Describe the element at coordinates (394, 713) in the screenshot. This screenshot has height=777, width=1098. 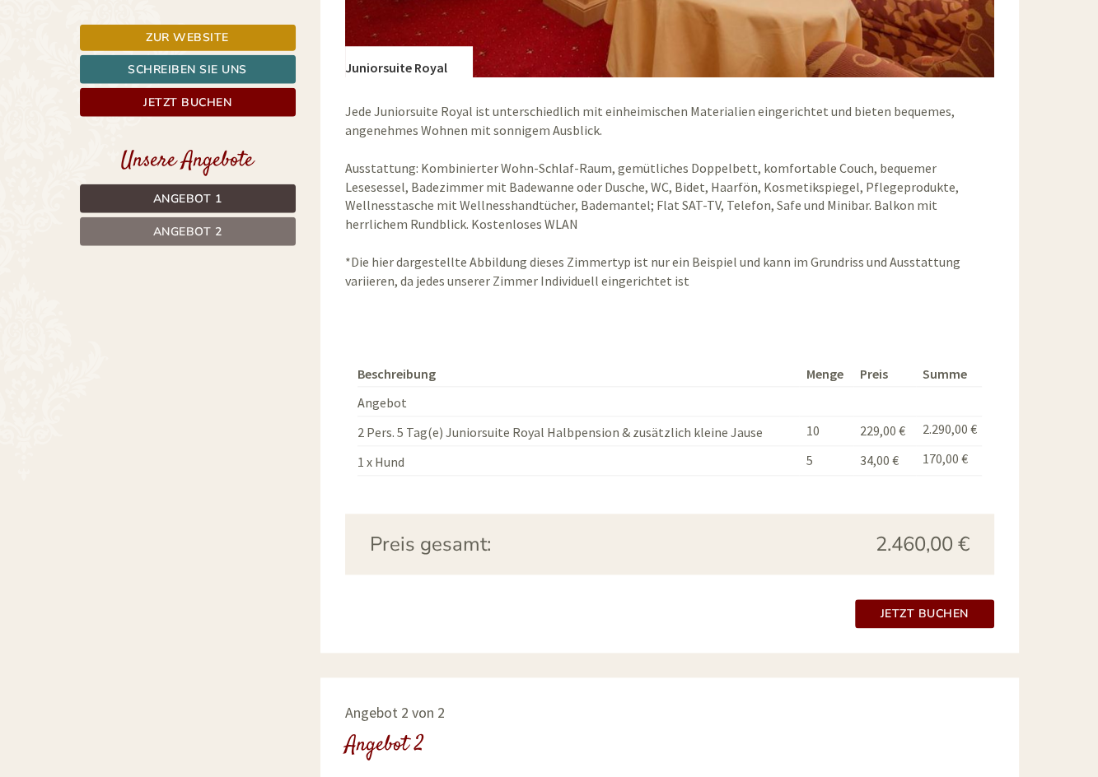
I see `span: Angebot 2 von 2` at that location.